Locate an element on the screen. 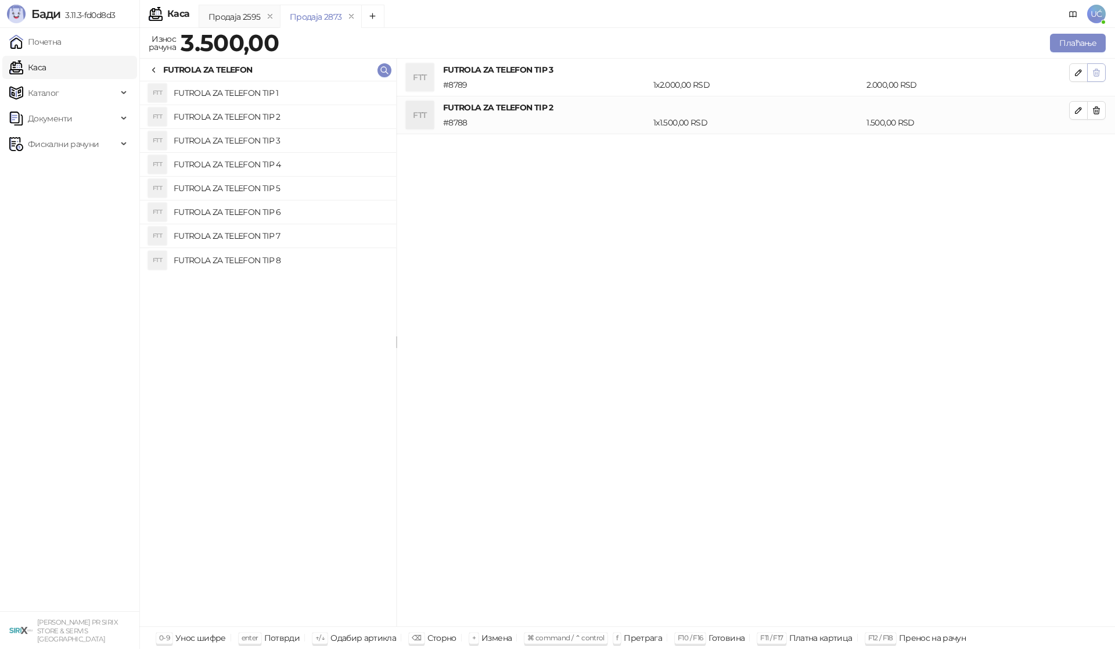 This screenshot has height=649, width=1115. div: Каса is located at coordinates (178, 14).